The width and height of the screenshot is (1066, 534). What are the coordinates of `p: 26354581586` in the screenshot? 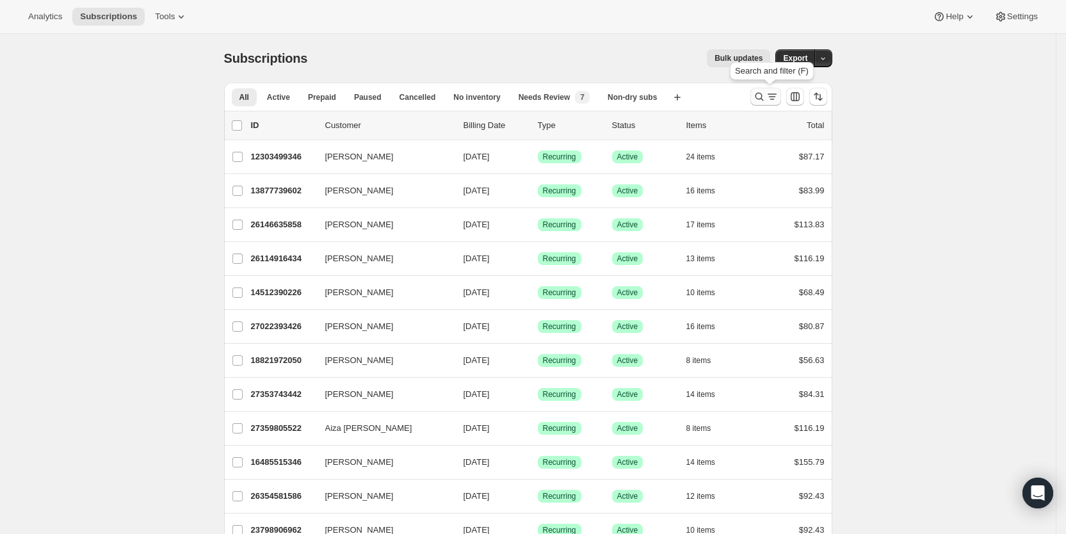 It's located at (283, 496).